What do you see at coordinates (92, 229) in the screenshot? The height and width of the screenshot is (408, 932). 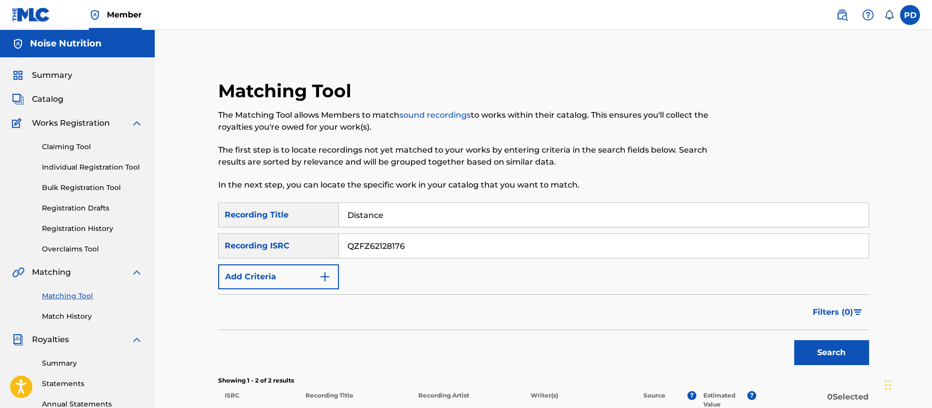 I see `a: Registration History` at bounding box center [92, 229].